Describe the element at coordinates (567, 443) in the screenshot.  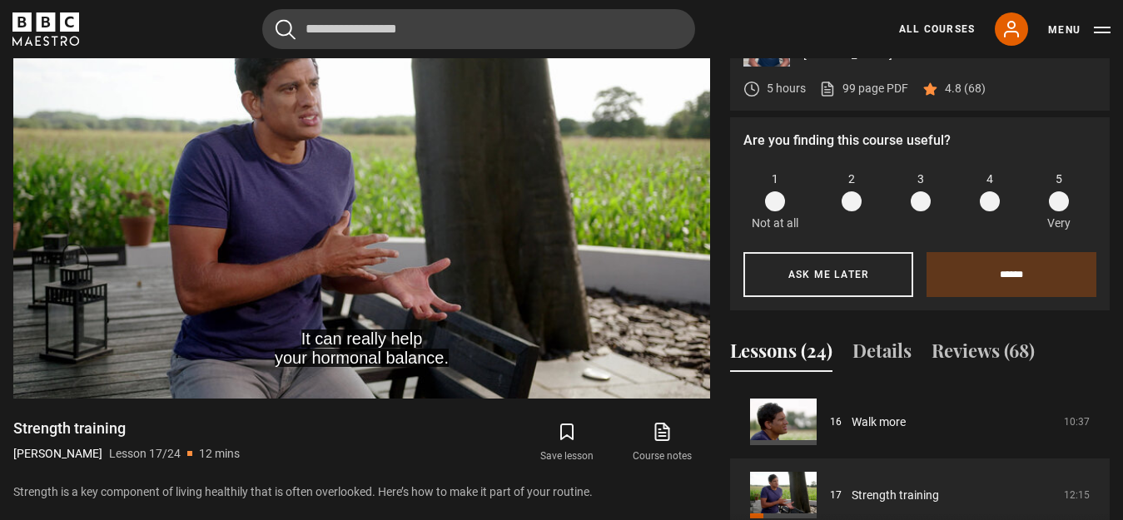
I see `button: Save lesson` at that location.